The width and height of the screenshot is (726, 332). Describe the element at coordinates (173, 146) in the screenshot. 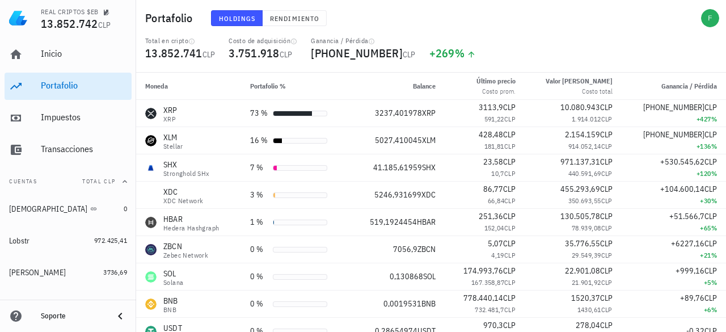

I see `div: Stellar` at that location.